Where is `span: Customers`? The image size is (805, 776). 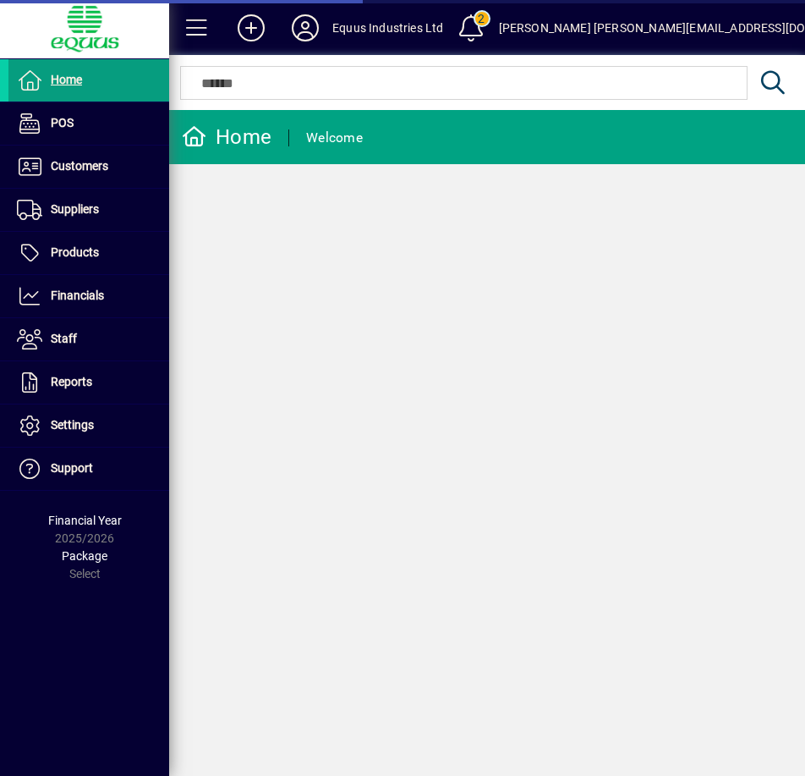
span: Customers is located at coordinates (80, 166).